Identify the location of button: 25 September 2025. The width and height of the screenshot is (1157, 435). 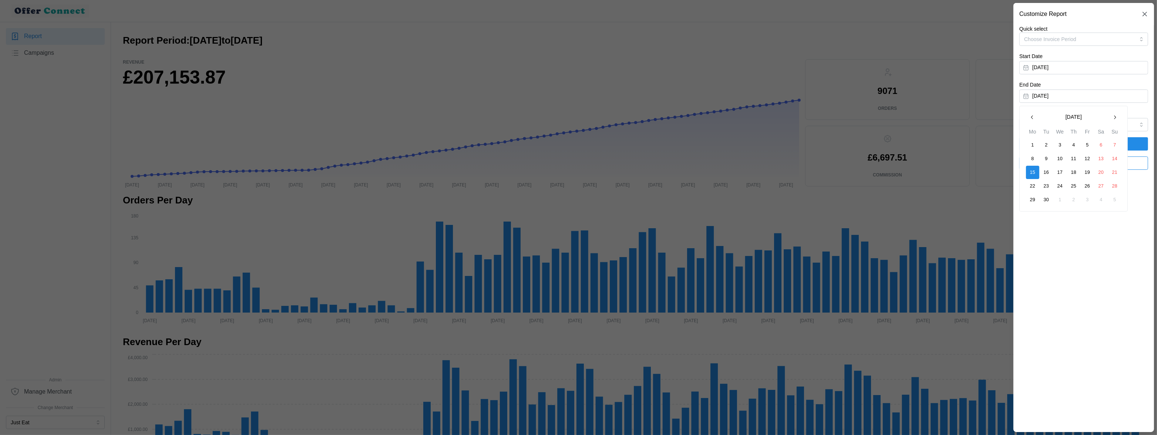
(1074, 186).